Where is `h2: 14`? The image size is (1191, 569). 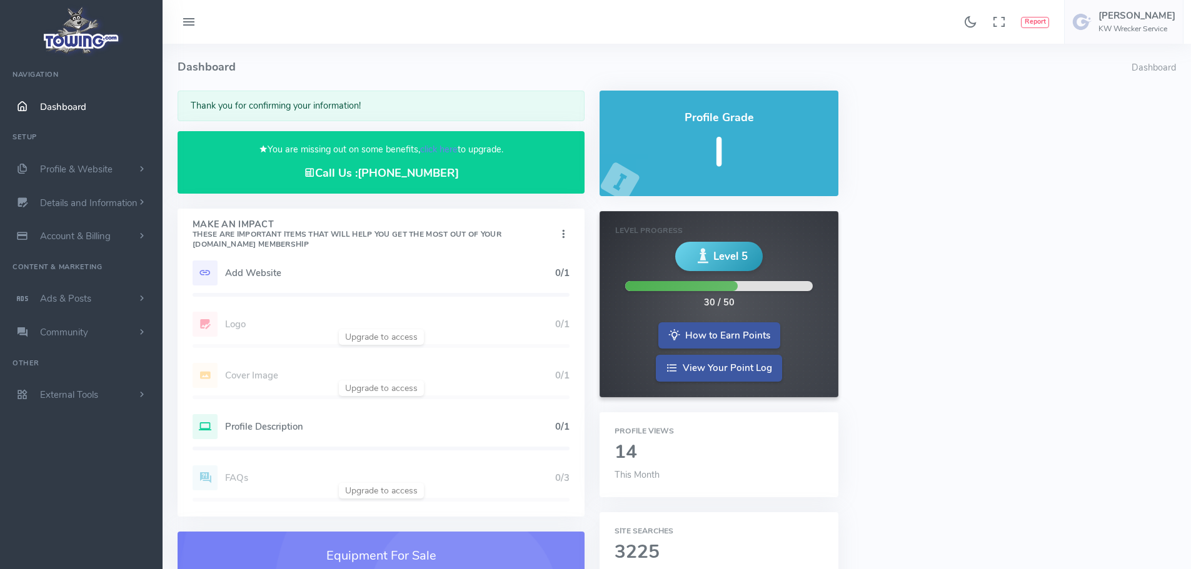
h2: 14 is located at coordinates (718, 453).